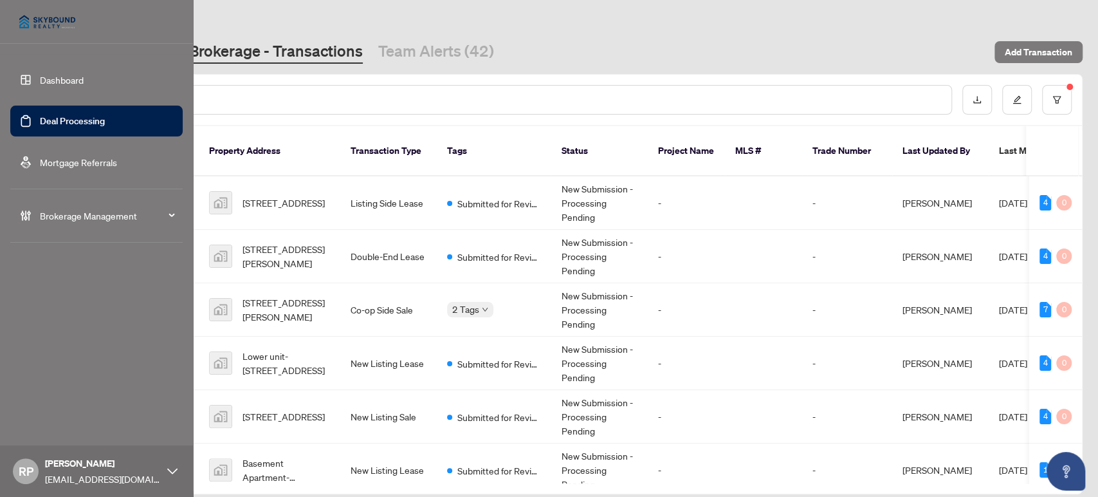 The width and height of the screenshot is (1098, 497). Describe the element at coordinates (485, 309) in the screenshot. I see `span: down` at that location.